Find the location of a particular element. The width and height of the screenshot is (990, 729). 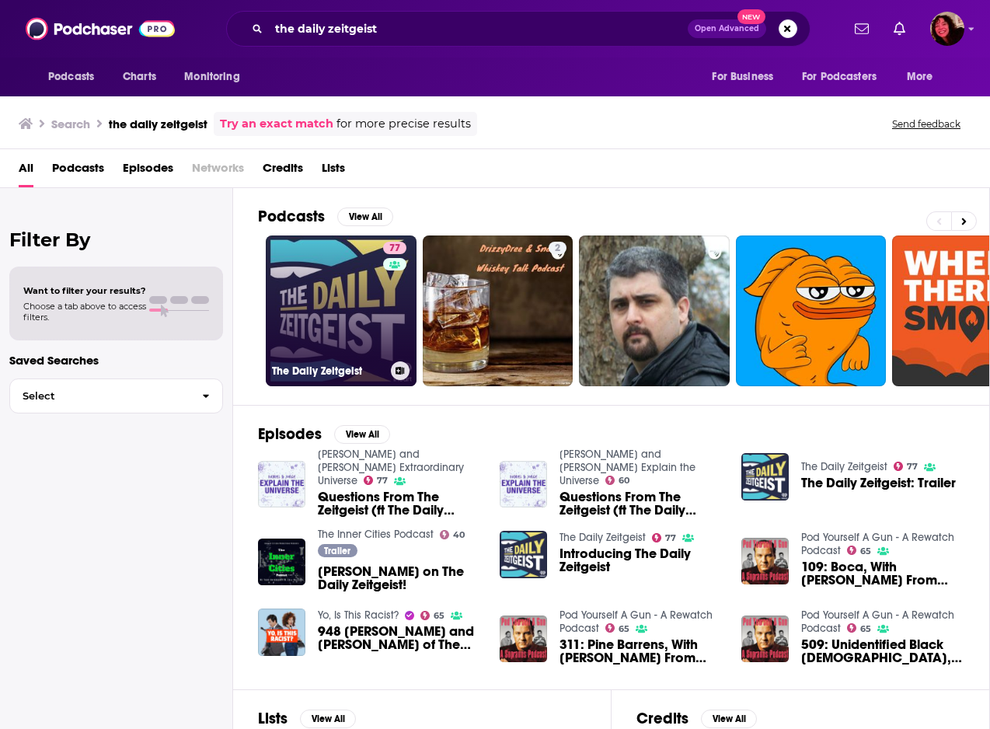

h2: Podcasts is located at coordinates (291, 216).